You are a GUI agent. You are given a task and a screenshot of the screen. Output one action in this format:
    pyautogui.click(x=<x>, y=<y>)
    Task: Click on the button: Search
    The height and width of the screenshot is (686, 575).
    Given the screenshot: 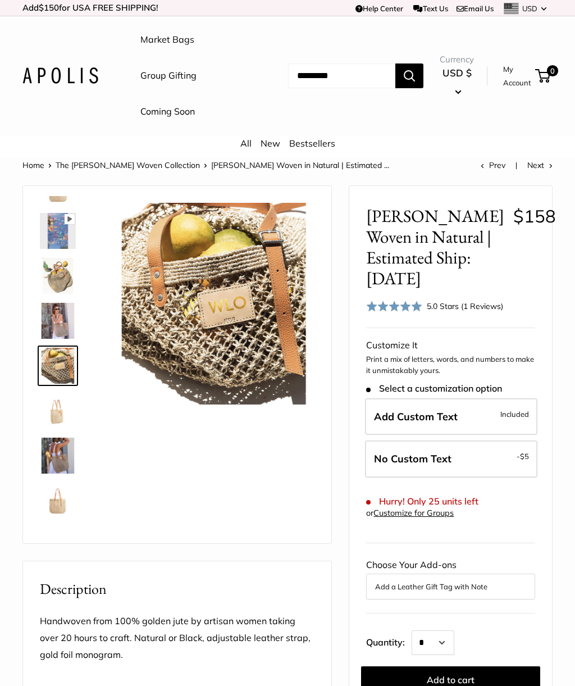 What is the action you would take?
    pyautogui.click(x=409, y=76)
    